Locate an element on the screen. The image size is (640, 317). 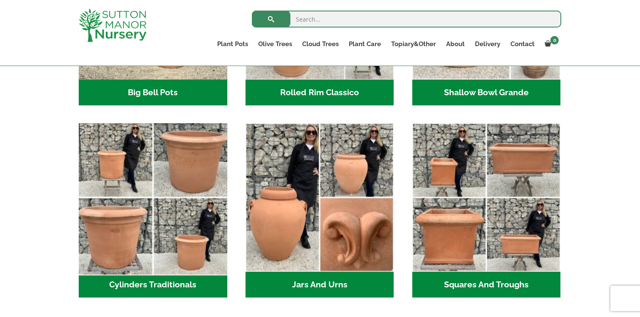
input: Search... is located at coordinates (406, 19).